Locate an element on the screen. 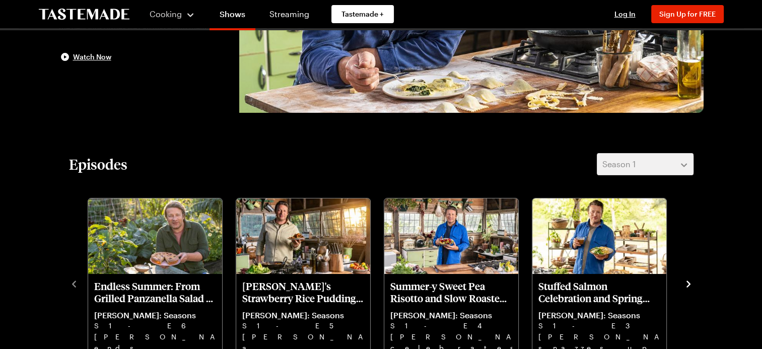 This screenshot has height=349, width=762. span: Tastemade + is located at coordinates (363, 14).